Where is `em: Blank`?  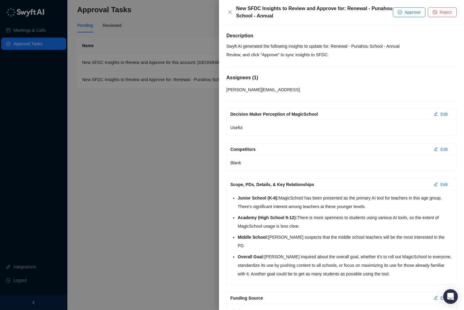 em: Blank is located at coordinates (235, 163).